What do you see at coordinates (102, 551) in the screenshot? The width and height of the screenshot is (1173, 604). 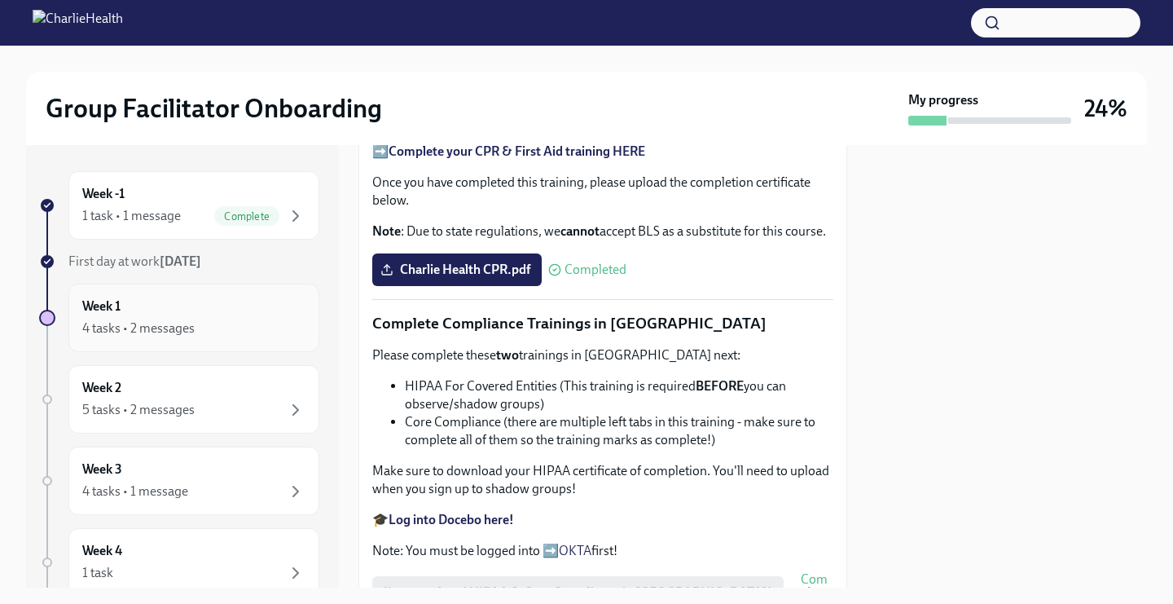 I see `h6: Week 4` at bounding box center [102, 551].